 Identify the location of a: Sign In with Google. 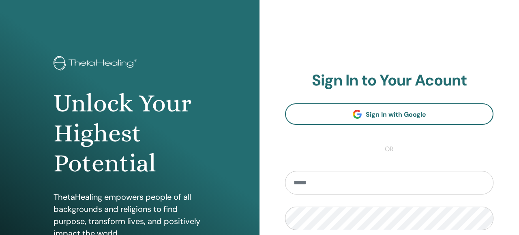
(389, 114).